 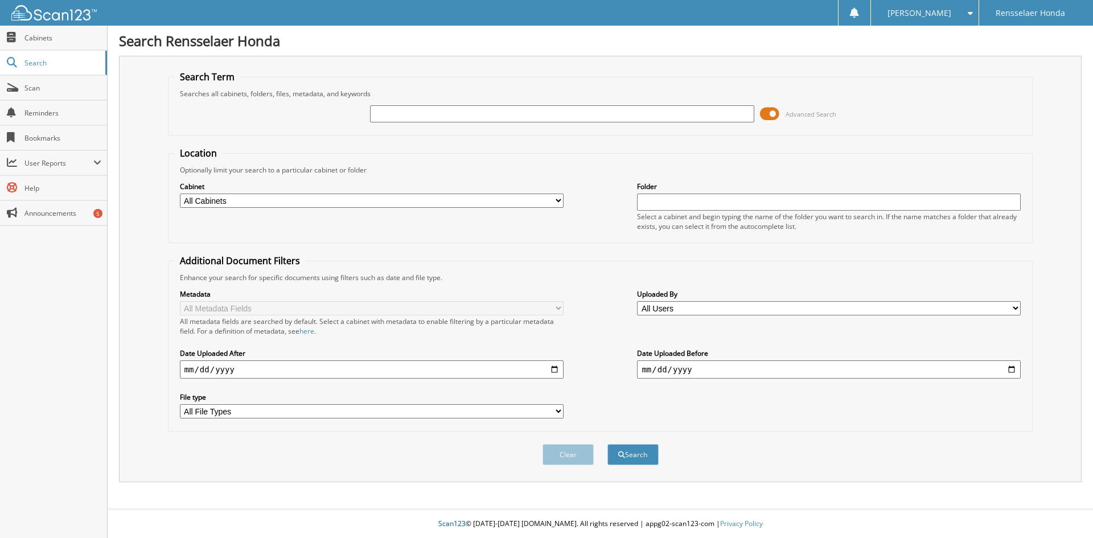 What do you see at coordinates (372, 353) in the screenshot?
I see `label: Date Uploaded After` at bounding box center [372, 353].